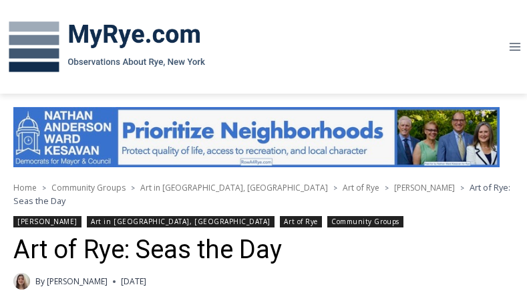  I want to click on span: Community Groups, so click(88, 187).